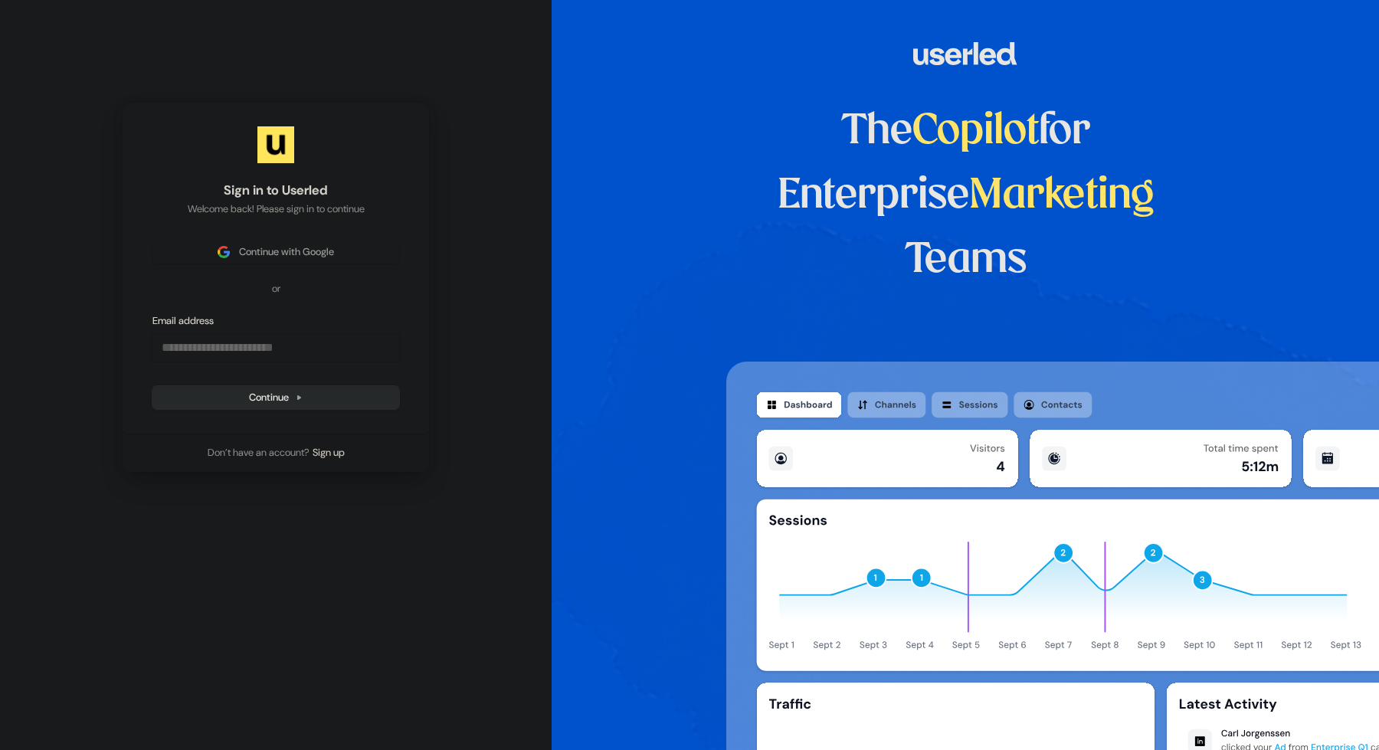 The width and height of the screenshot is (1379, 750). What do you see at coordinates (276, 209) in the screenshot?
I see `p: Welcome back! Please sign in to continue` at bounding box center [276, 209].